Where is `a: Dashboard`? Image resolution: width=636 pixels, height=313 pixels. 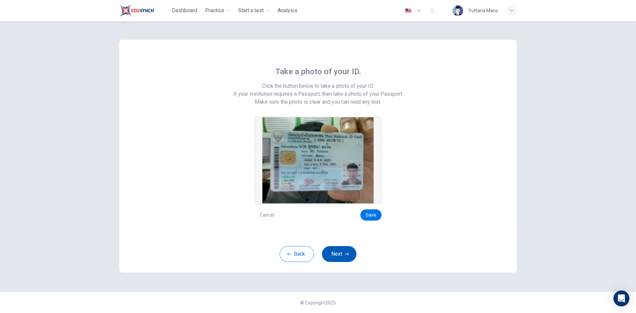 a: Dashboard is located at coordinates (184, 11).